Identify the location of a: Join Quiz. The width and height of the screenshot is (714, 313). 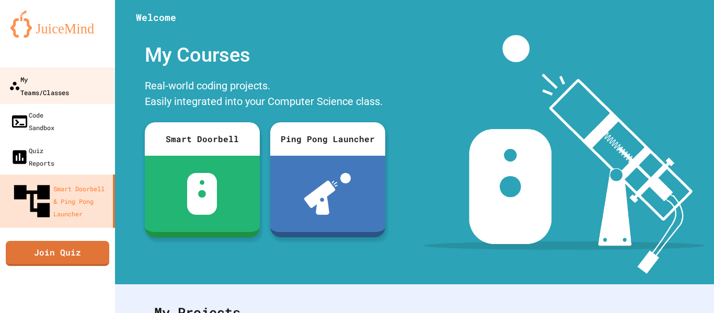
(57, 253).